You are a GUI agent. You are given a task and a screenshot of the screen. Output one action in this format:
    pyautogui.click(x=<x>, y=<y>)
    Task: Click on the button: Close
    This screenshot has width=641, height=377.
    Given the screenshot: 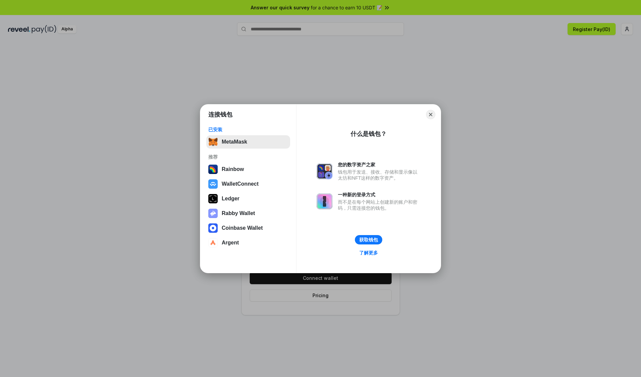 What is the action you would take?
    pyautogui.click(x=431, y=115)
    